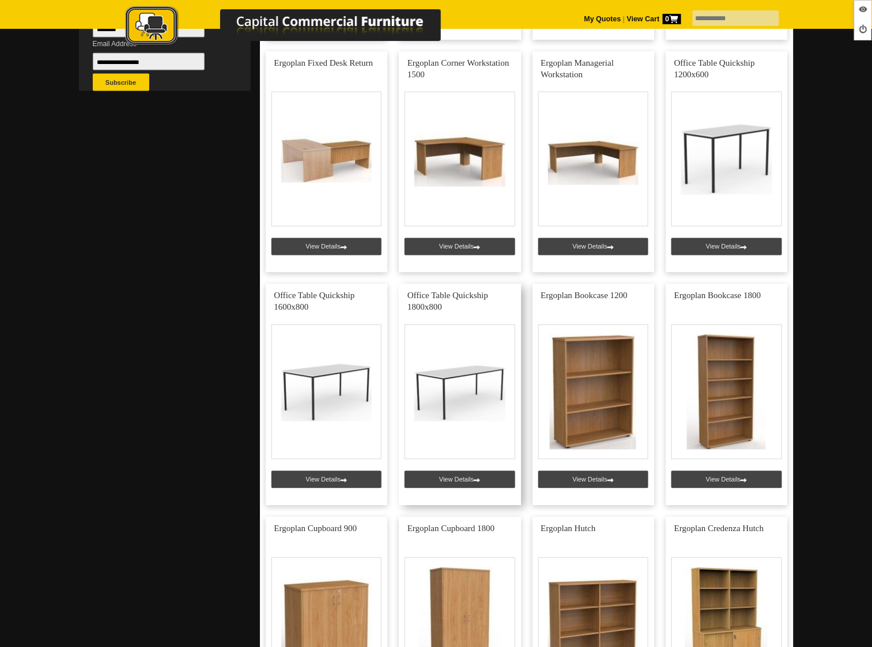 This screenshot has height=647, width=872. Describe the element at coordinates (149, 29) in the screenshot. I see `input: Last Name *` at that location.